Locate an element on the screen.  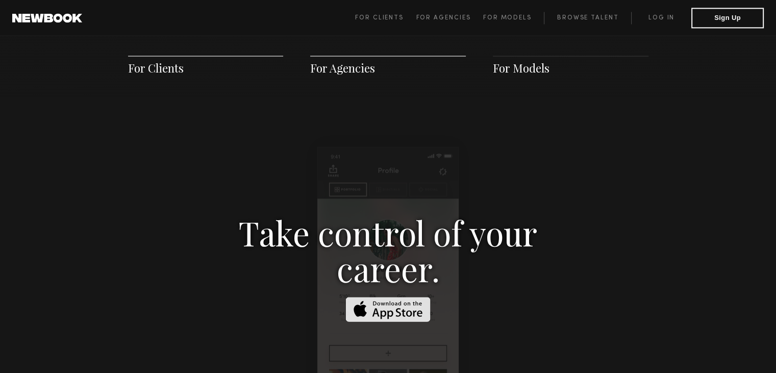
h3: Take control of your career. is located at coordinates (388, 250).